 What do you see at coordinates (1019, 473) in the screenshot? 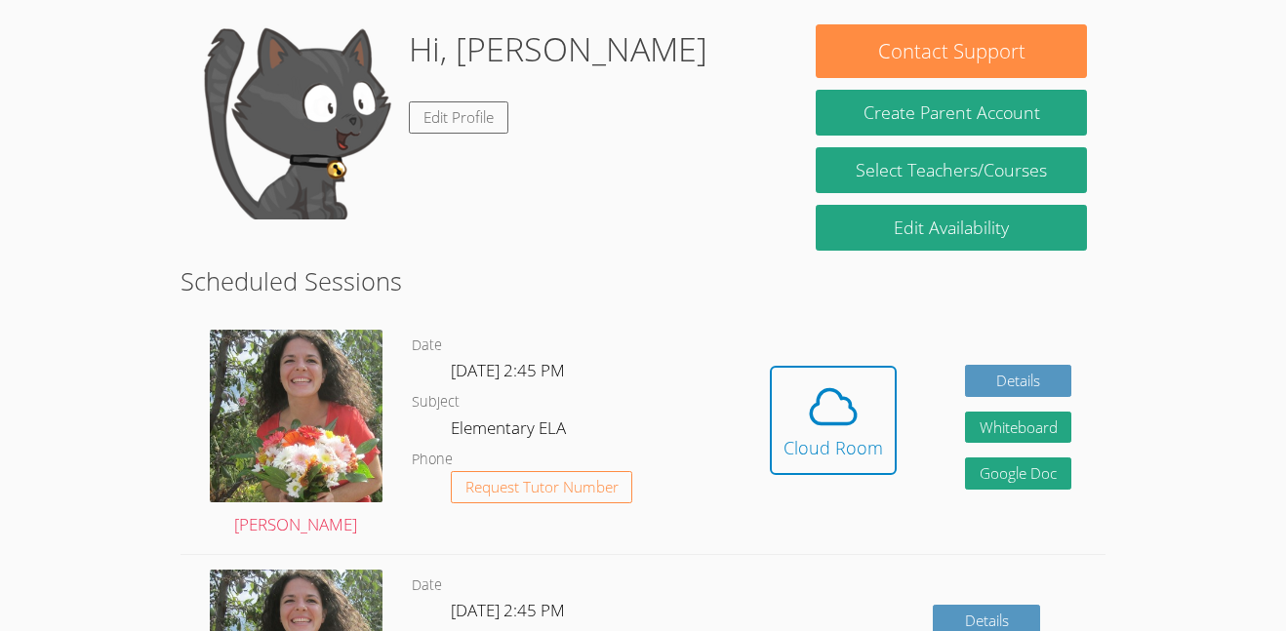
I see `a: Google Doc` at bounding box center [1019, 473].